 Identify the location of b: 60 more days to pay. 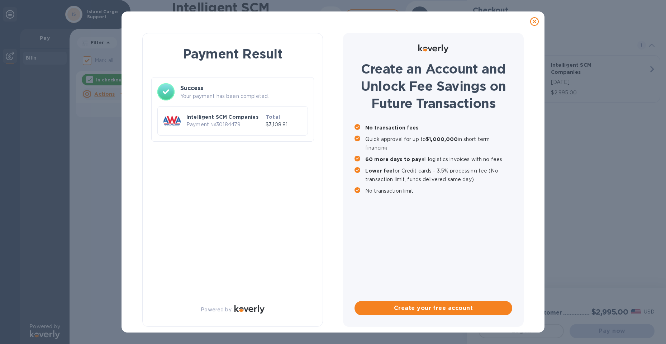
(393, 159).